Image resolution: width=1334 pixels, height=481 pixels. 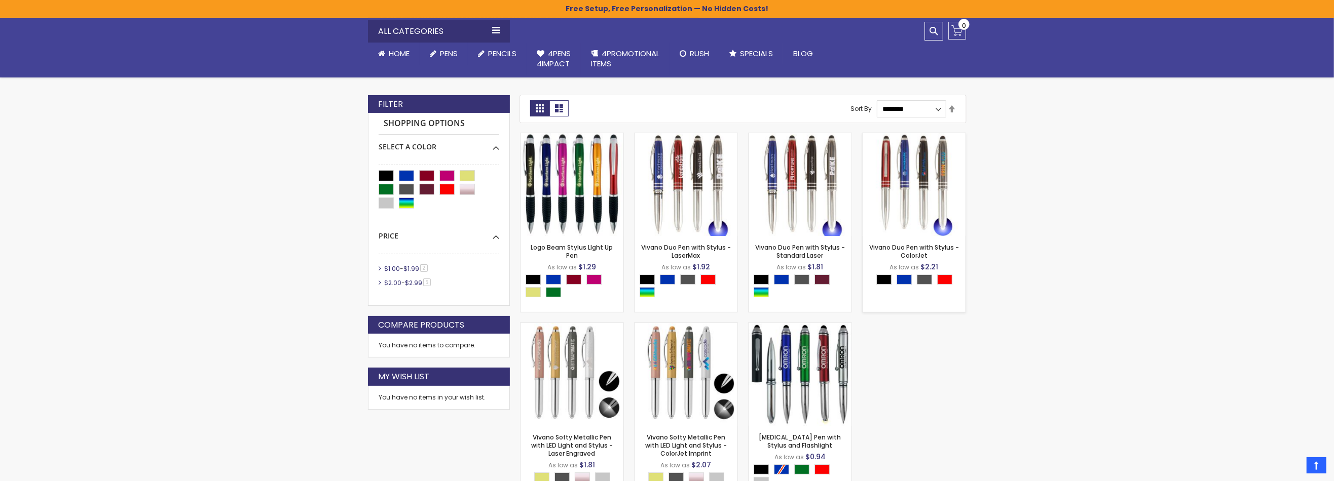 I want to click on span: $0.94, so click(x=815, y=457).